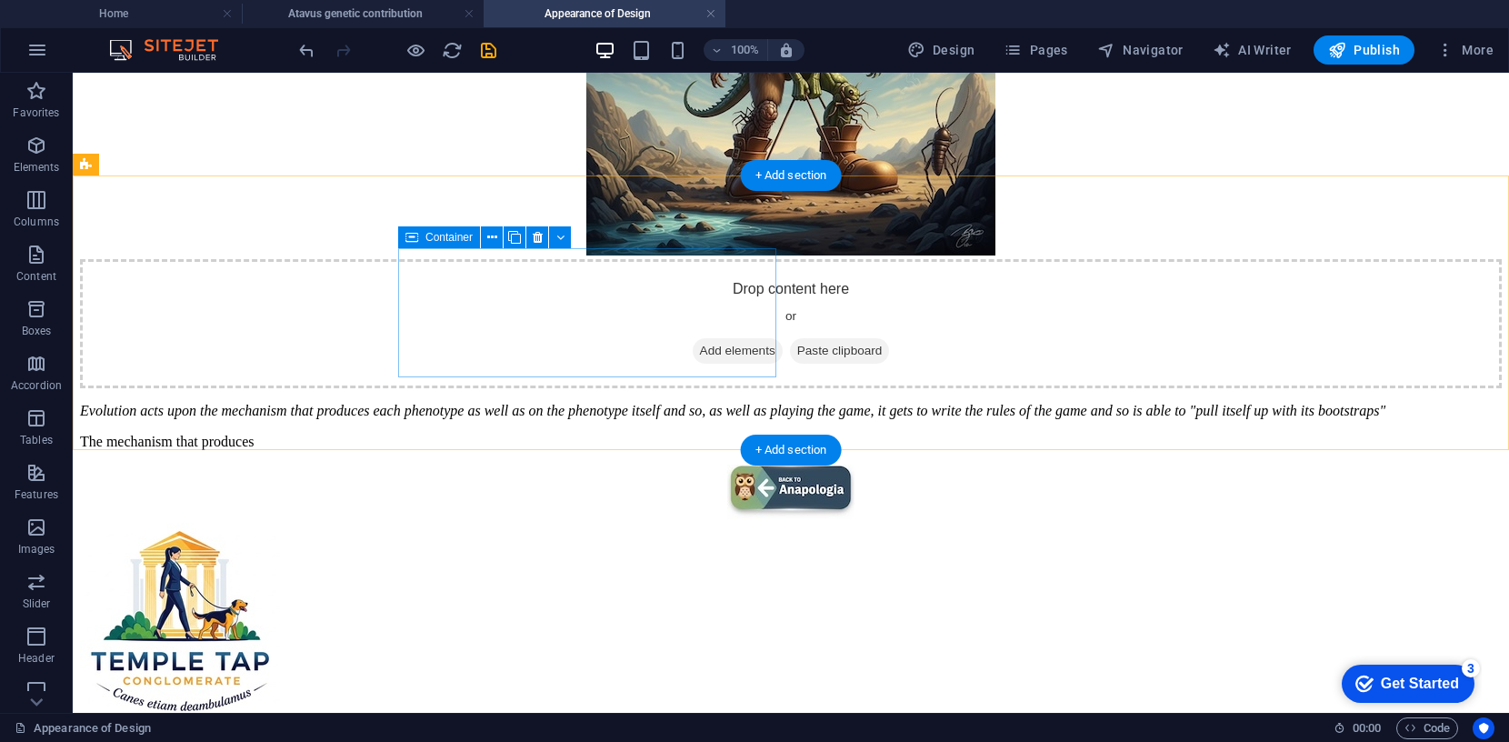 The width and height of the screenshot is (1509, 742). Describe the element at coordinates (83, 728) in the screenshot. I see `a: Click to cancel selection. Double-click to open Pages` at that location.